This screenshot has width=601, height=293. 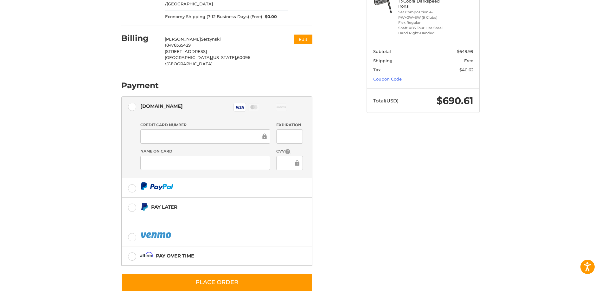 What do you see at coordinates (423, 23) in the screenshot?
I see `li: Flex Regular` at bounding box center [423, 23].